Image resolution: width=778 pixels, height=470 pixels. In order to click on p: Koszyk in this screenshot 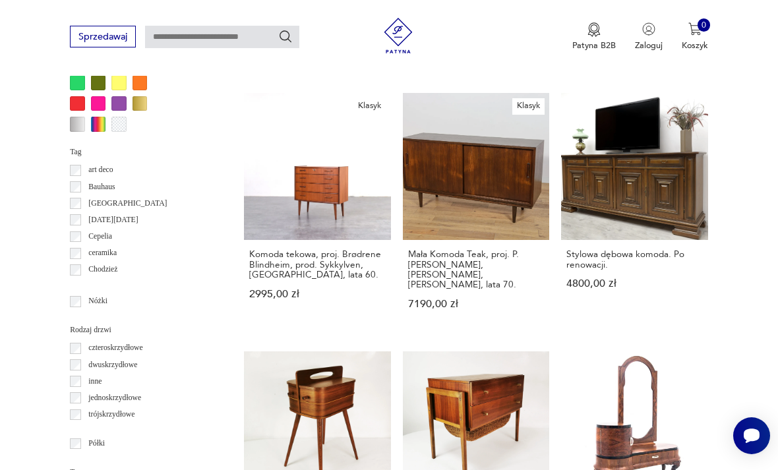, I will do `click(695, 46)`.